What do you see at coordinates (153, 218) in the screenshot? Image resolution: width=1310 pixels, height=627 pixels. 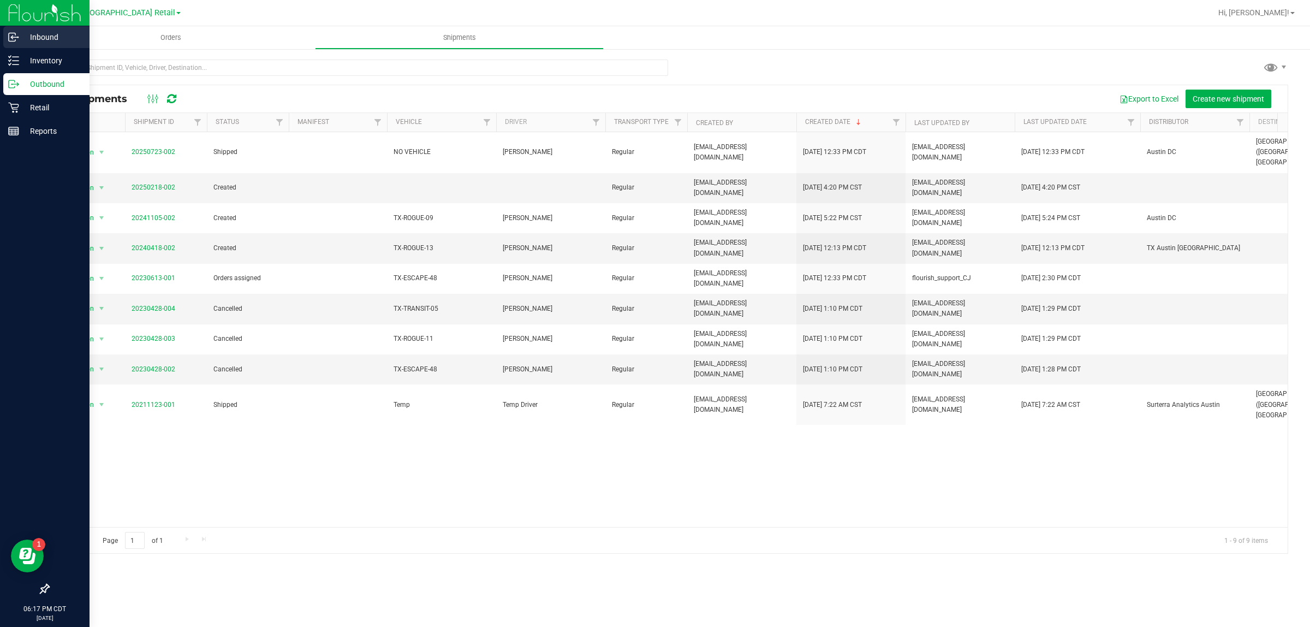 I see `a: 20241105-002` at bounding box center [153, 218].